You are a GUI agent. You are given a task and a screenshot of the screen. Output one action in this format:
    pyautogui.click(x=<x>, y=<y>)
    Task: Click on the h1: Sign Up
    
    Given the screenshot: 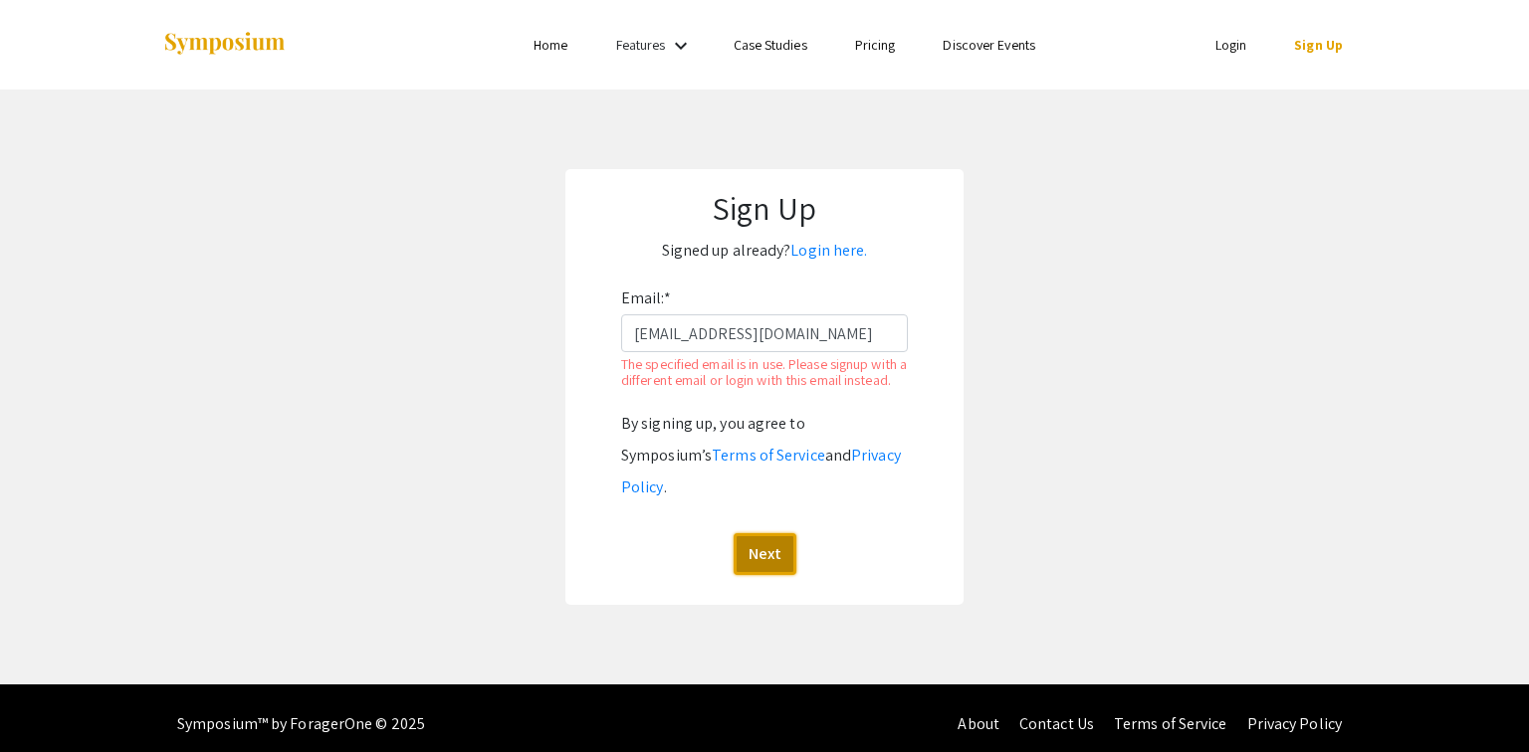 What is the action you would take?
    pyautogui.click(x=764, y=208)
    